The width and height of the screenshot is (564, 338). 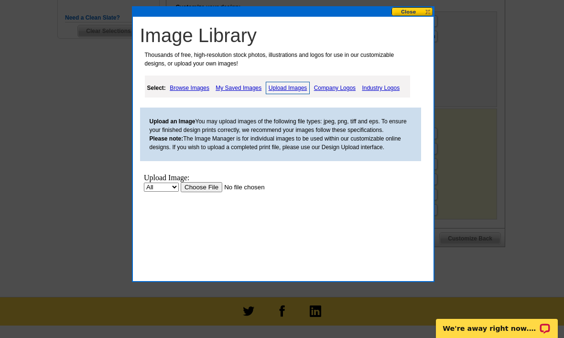 What do you see at coordinates (172, 121) in the screenshot?
I see `b: Upload an Image` at bounding box center [172, 121].